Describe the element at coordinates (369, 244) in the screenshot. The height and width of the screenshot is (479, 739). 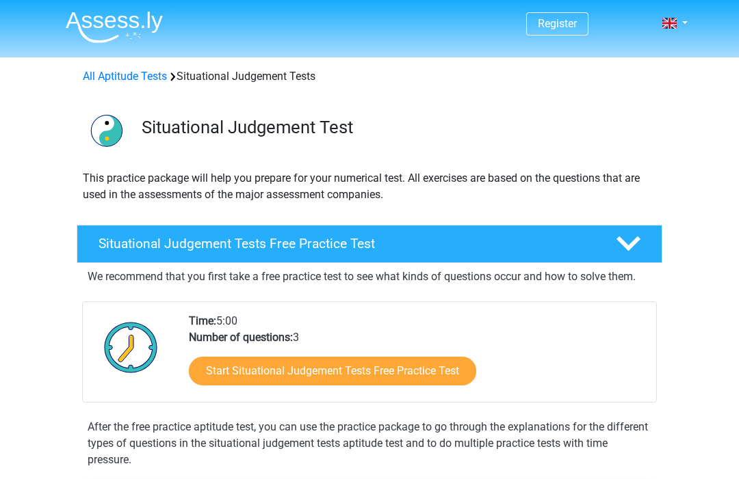
I see `a: Situational Judgement Tests Free Practice Test` at that location.